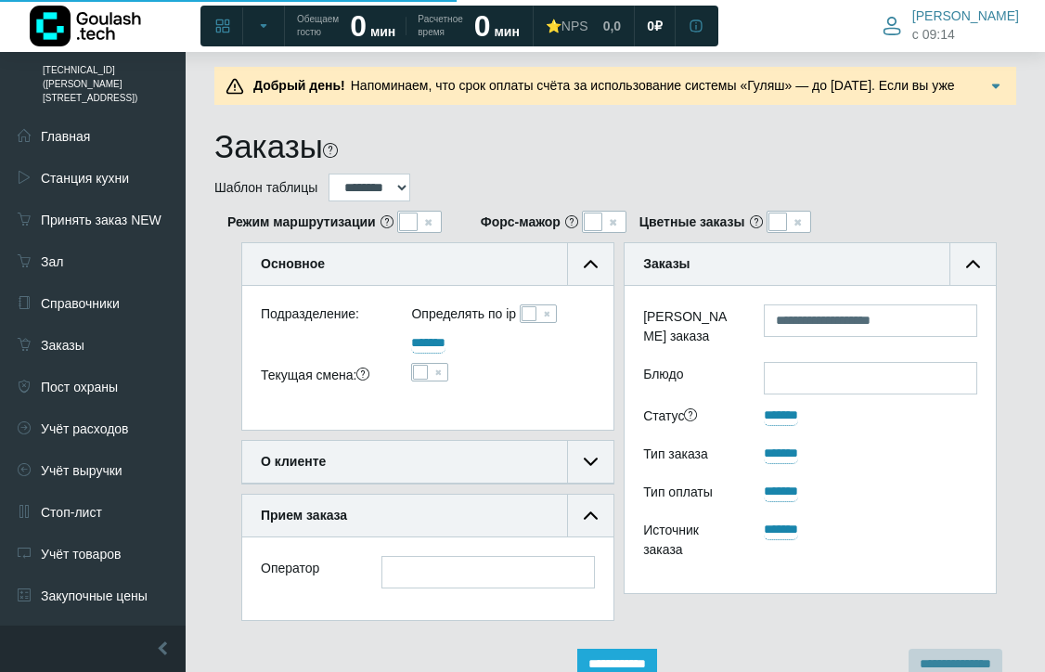  I want to click on a: 0 ₽, so click(654, 26).